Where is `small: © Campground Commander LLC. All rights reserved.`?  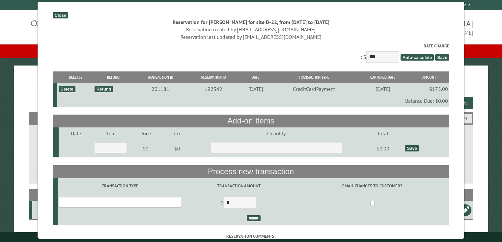 small: © Campground Commander LLC. All rights reserved. is located at coordinates (251, 237).